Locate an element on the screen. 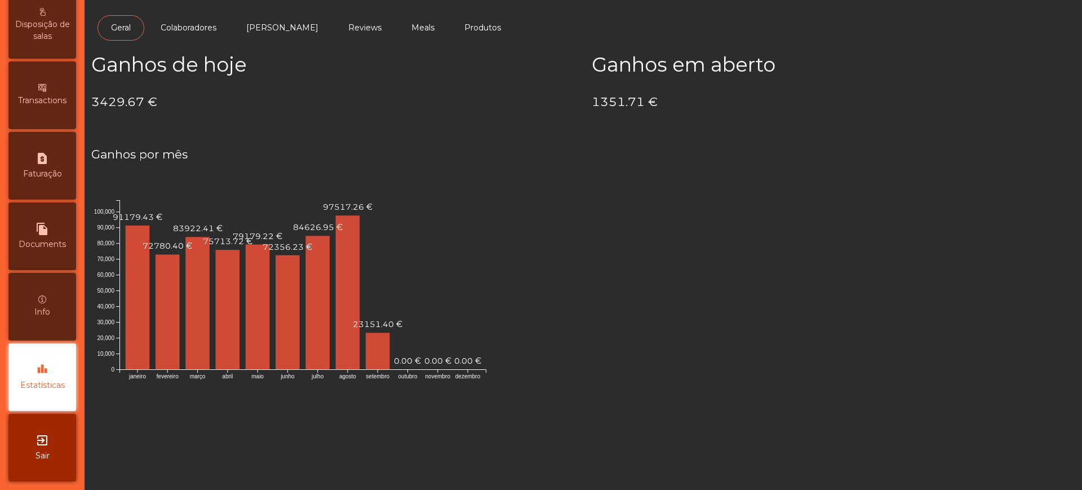 This screenshot has width=1082, height=490. a: Produtos is located at coordinates (482, 28).